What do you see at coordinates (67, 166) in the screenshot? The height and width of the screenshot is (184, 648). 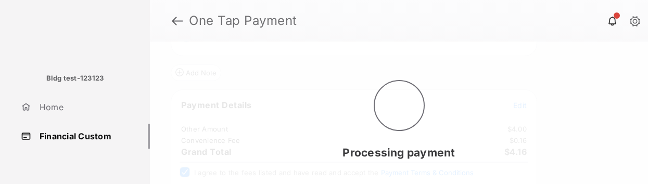 I see `a: Important Links` at bounding box center [67, 166].